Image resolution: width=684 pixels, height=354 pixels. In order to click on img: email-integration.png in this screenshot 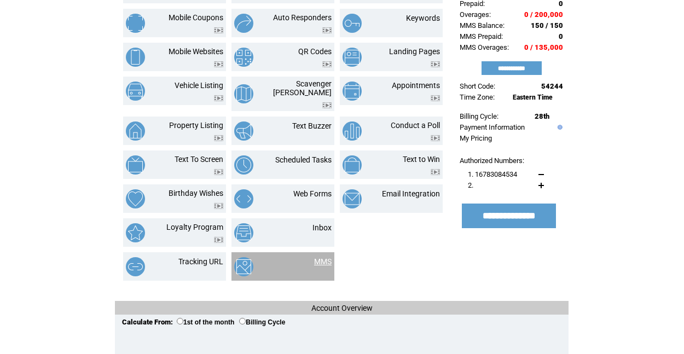, I will do `click(352, 199)`.